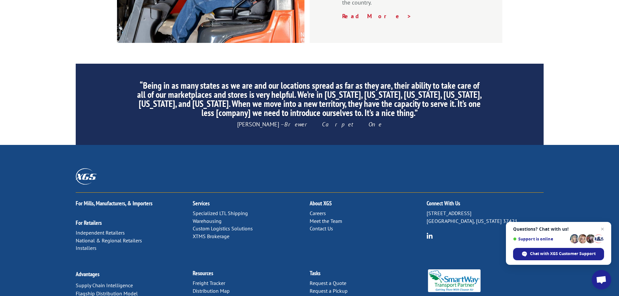 This screenshot has height=296, width=619. I want to click on a: Installers, so click(86, 248).